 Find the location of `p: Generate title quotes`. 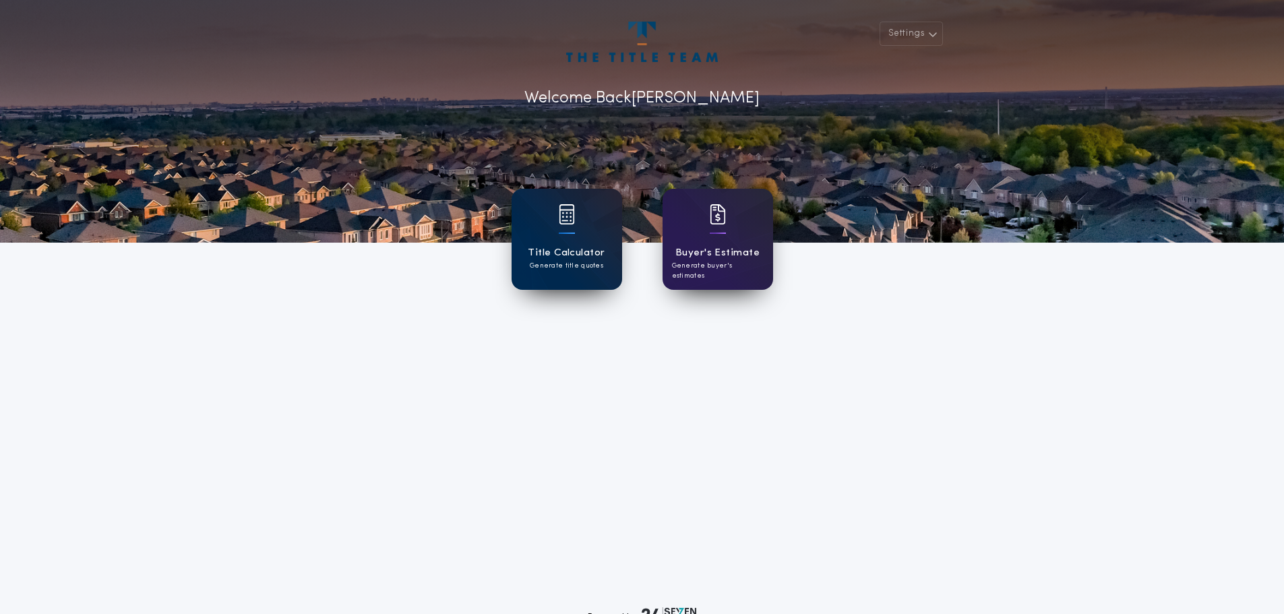

p: Generate title quotes is located at coordinates (566, 266).